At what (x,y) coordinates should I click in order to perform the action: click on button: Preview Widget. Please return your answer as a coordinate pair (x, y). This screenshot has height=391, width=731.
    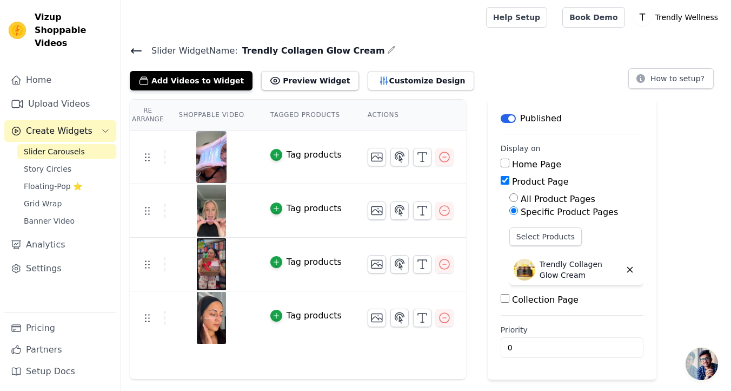
    Looking at the image, I should click on (310, 81).